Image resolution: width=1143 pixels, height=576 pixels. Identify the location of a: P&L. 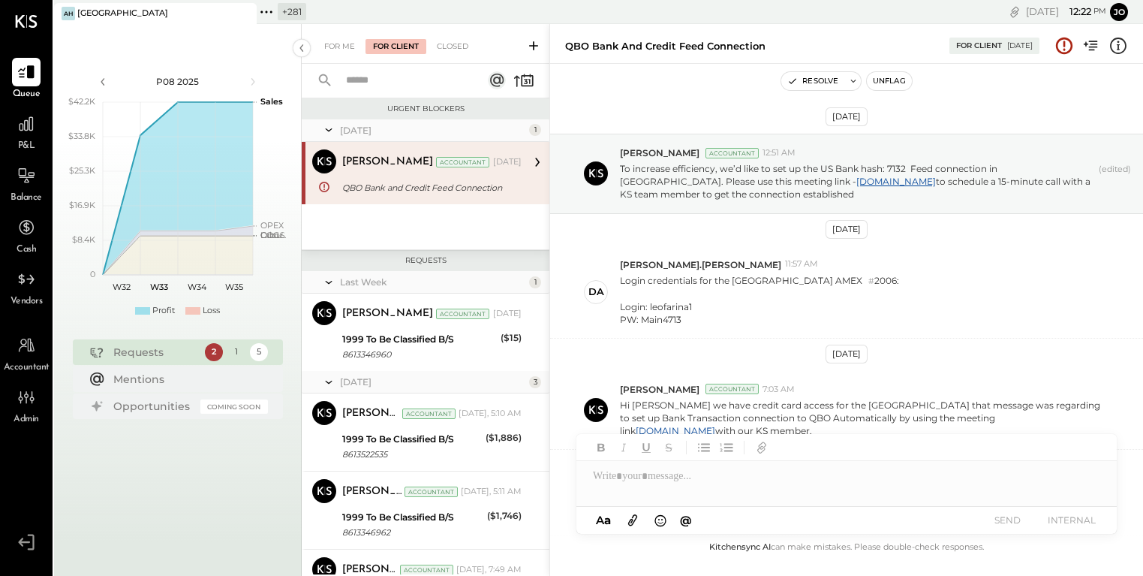
(26, 131).